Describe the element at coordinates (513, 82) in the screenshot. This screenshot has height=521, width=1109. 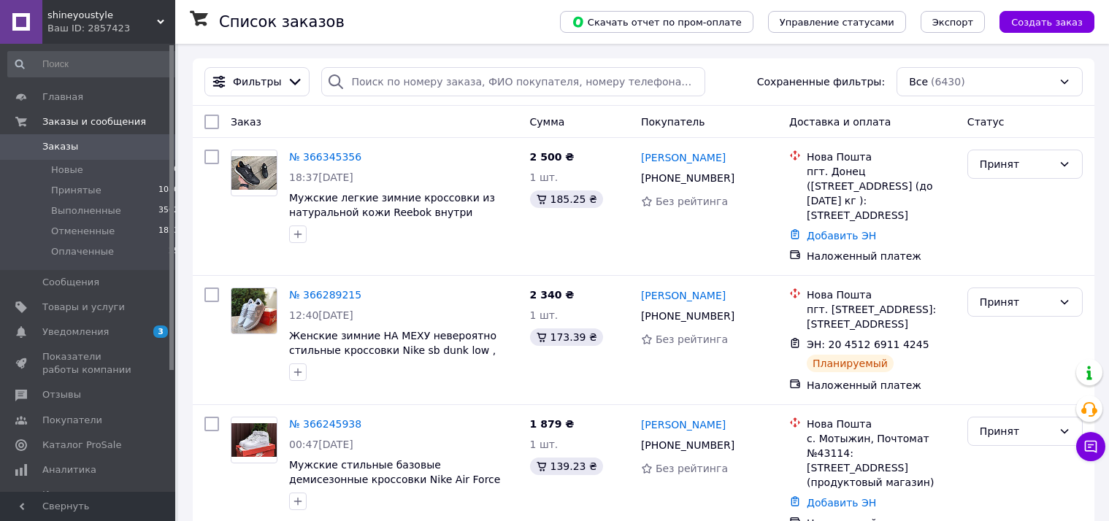
I see `input: Поиск по номеру заказа, ФИО покупателя, номеру телефона, Email, номеру накладной` at that location.